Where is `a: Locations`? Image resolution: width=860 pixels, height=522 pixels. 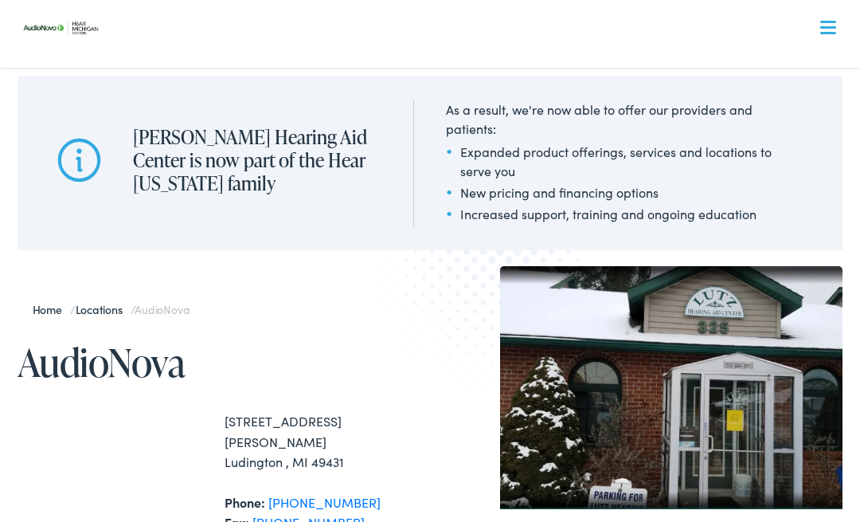
a: Locations is located at coordinates (103, 309).